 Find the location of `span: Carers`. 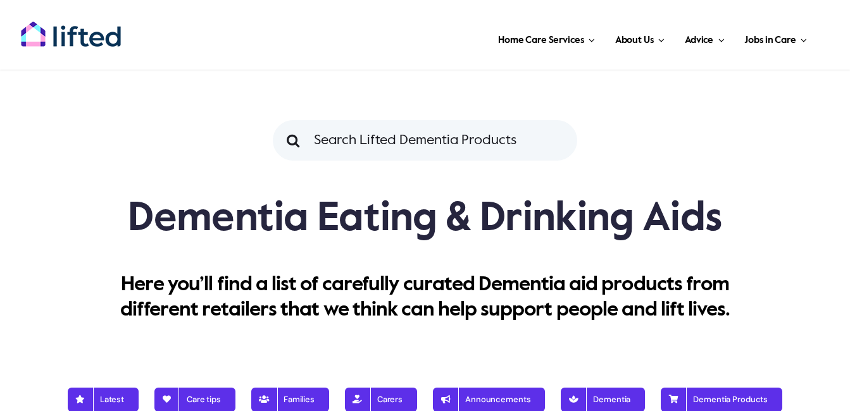

span: Carers is located at coordinates (381, 400).